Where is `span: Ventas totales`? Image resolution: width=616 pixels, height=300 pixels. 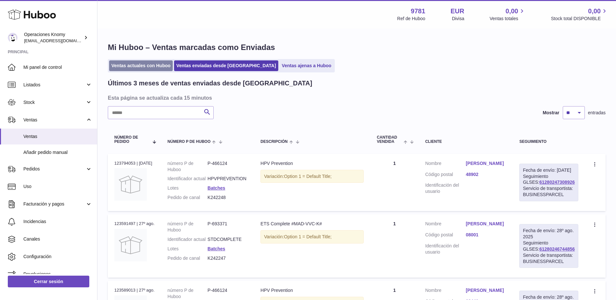 span: Ventas totales is located at coordinates (508, 19).